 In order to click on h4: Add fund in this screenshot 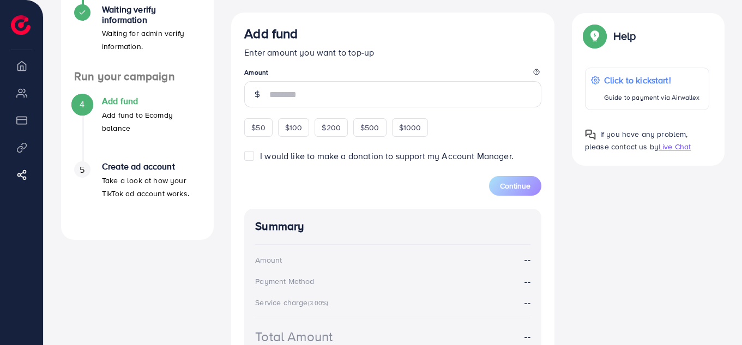, I will do `click(151, 101)`.